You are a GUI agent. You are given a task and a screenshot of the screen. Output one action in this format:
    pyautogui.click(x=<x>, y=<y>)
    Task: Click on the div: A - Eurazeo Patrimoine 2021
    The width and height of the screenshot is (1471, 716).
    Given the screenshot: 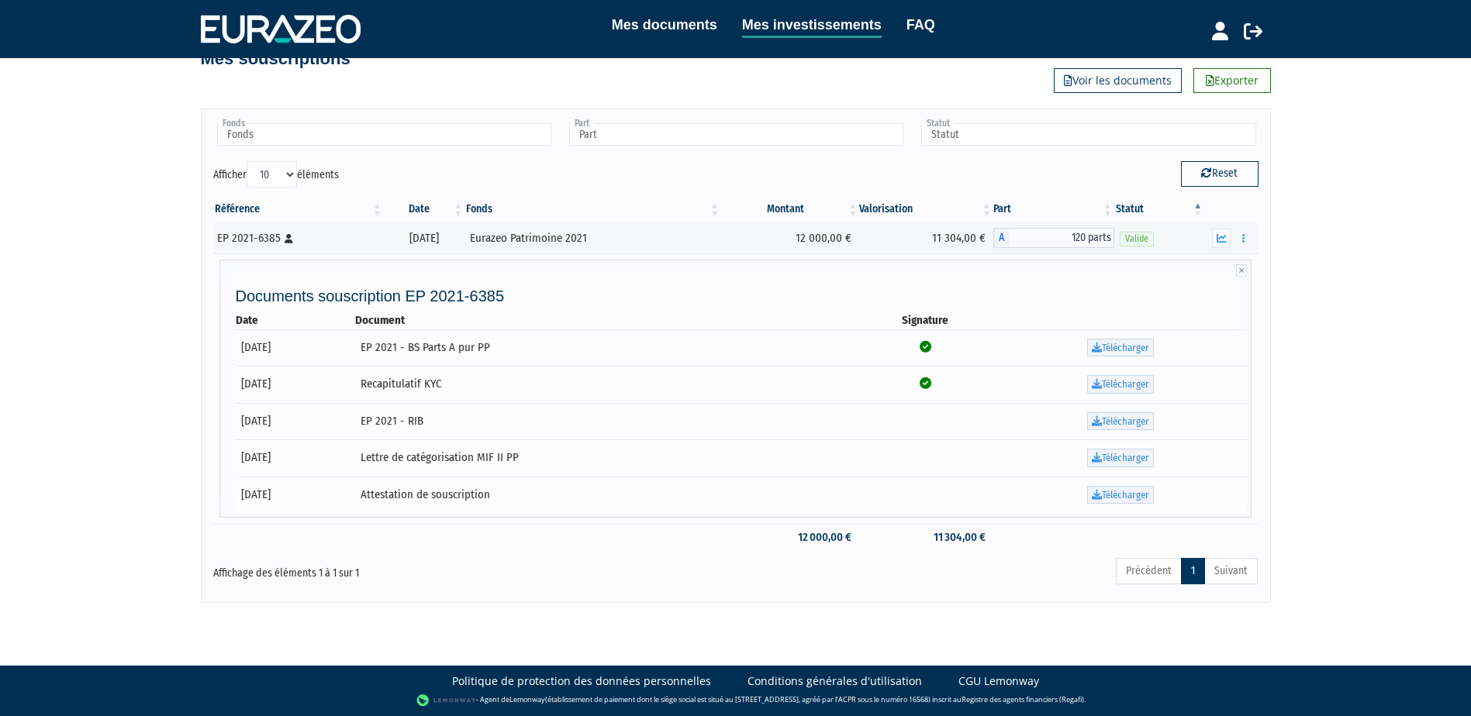 What is the action you would take?
    pyautogui.click(x=1054, y=238)
    